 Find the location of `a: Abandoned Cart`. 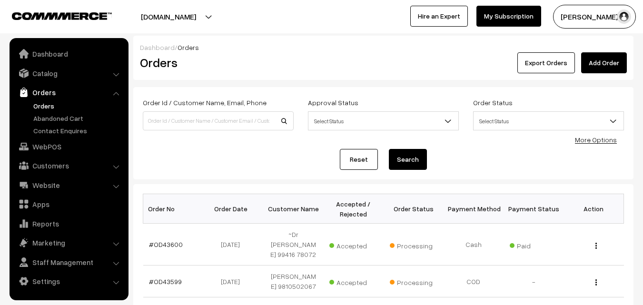

a: Abandoned Cart is located at coordinates (78, 118).